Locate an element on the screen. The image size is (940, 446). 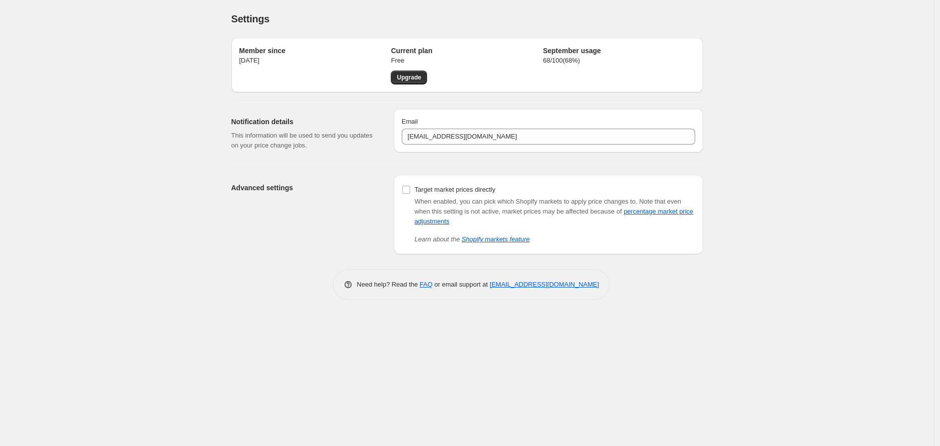
a: FAQ is located at coordinates (426, 284).